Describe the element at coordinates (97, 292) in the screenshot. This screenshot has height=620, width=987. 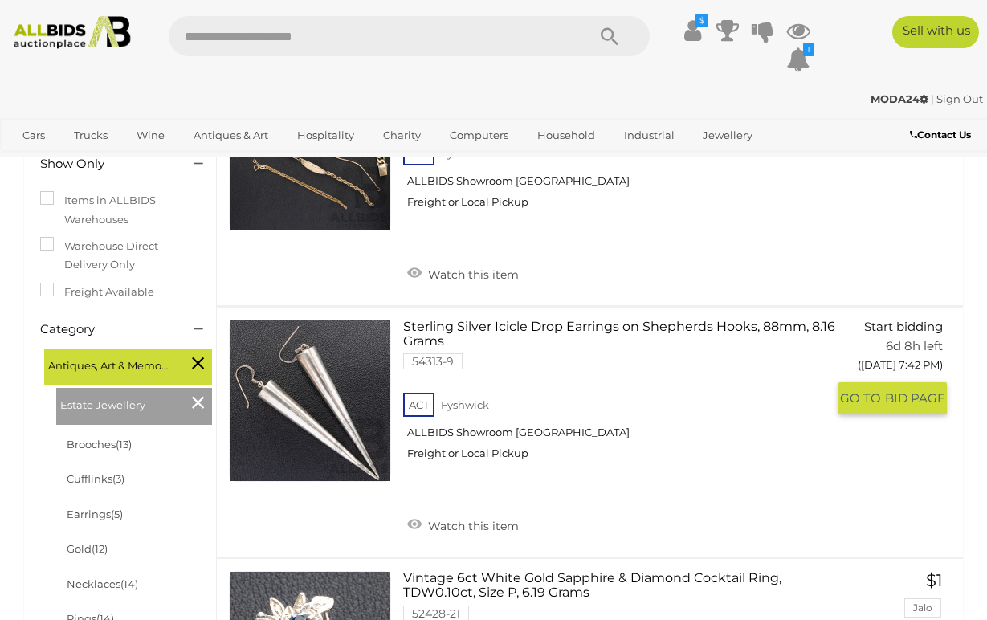
I see `label: Freight Available` at that location.